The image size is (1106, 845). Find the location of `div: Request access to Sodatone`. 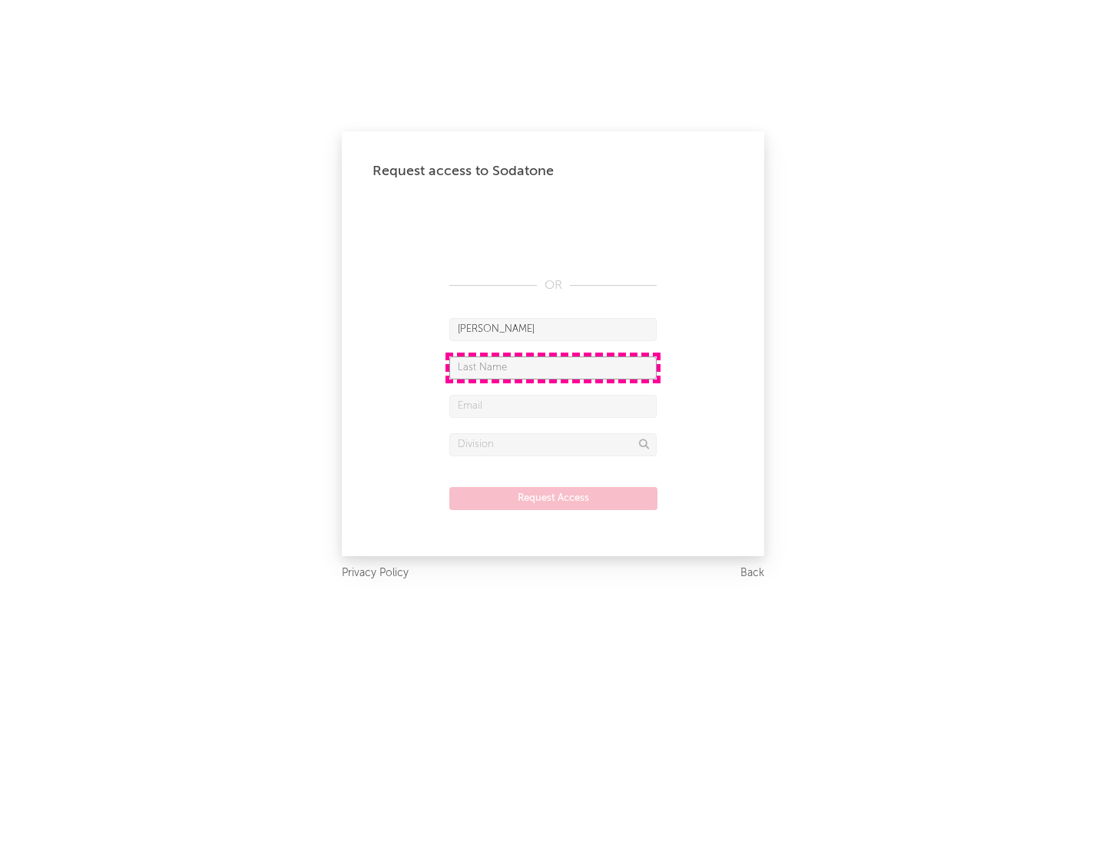

div: Request access to Sodatone is located at coordinates (553, 171).